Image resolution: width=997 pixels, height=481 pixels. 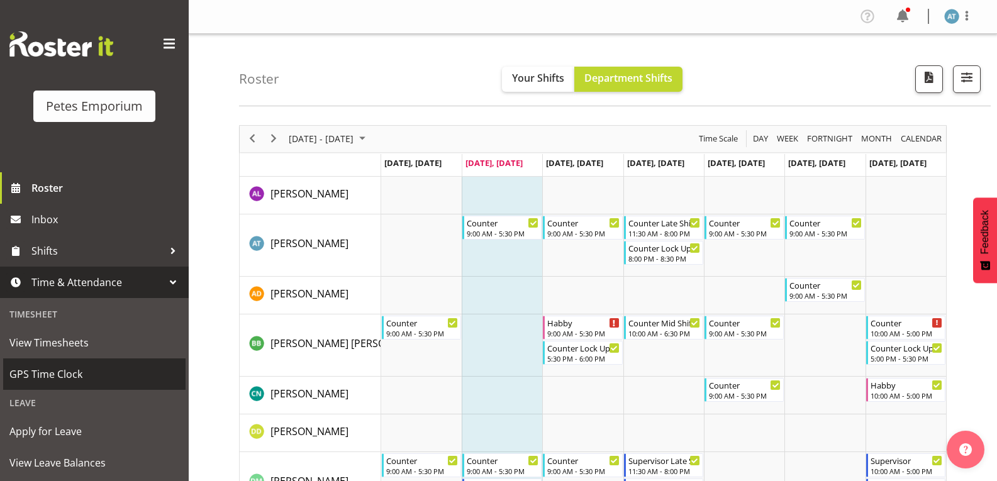 I want to click on span: GPS Time Clock, so click(x=94, y=374).